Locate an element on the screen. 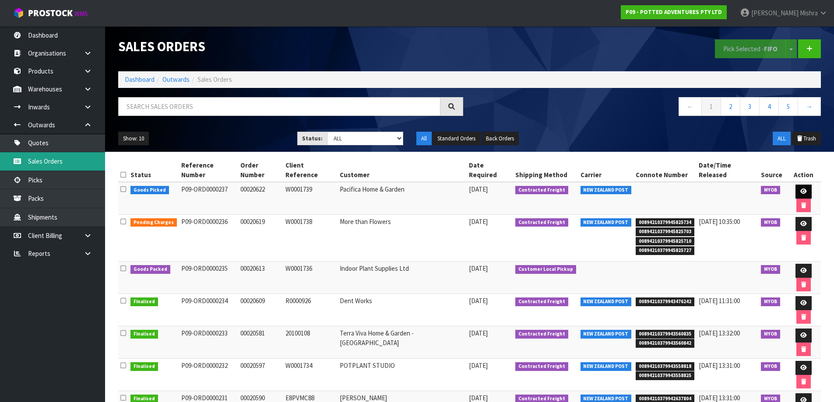 This screenshot has height=402, width=834. th: Client Reference is located at coordinates (310, 170).